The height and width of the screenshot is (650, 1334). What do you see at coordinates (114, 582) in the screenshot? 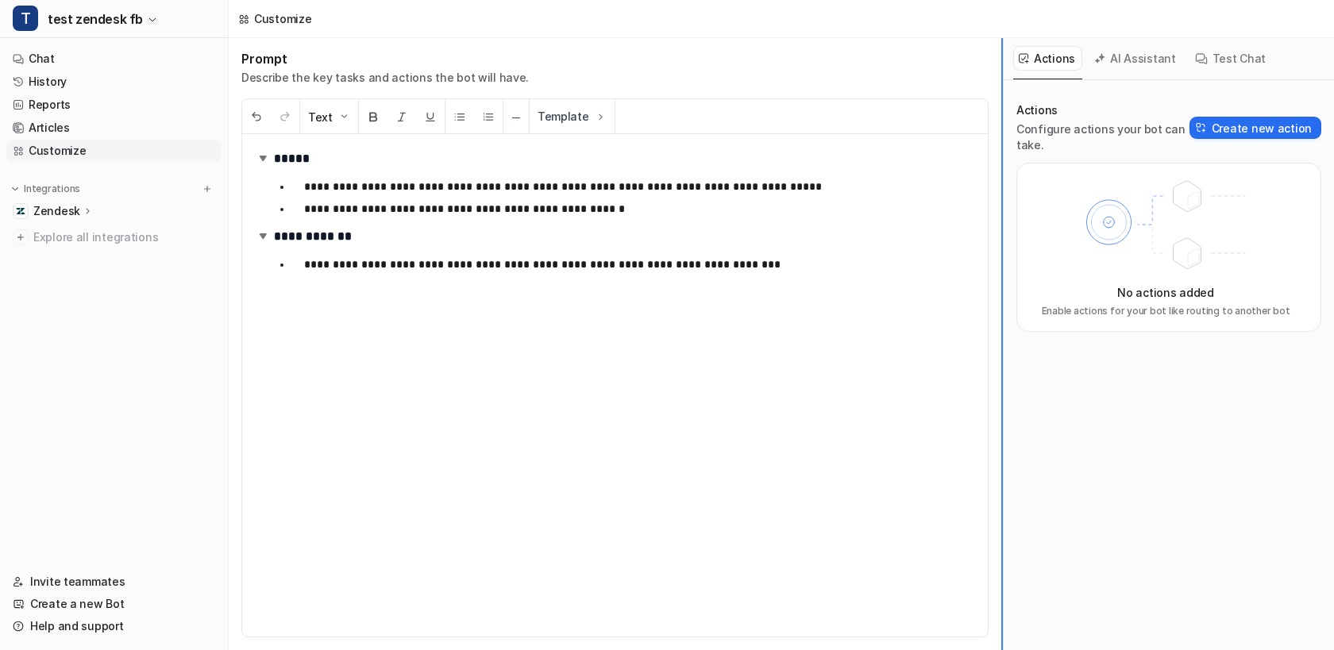
I see `a: Invite teammates` at bounding box center [114, 582].